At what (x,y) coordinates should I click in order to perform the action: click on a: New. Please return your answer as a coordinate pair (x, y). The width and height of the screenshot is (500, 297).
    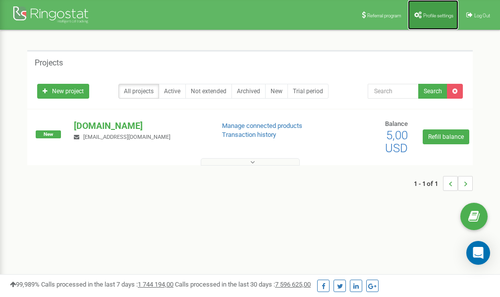
    Looking at the image, I should click on (277, 91).